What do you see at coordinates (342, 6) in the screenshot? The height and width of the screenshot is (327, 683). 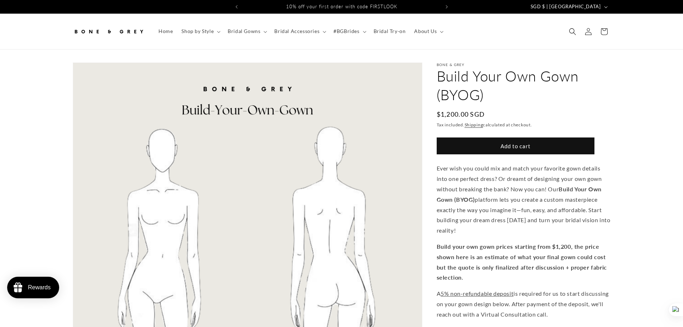 I see `span: 10% off your first order with code FIRSTLOOK` at bounding box center [342, 6].